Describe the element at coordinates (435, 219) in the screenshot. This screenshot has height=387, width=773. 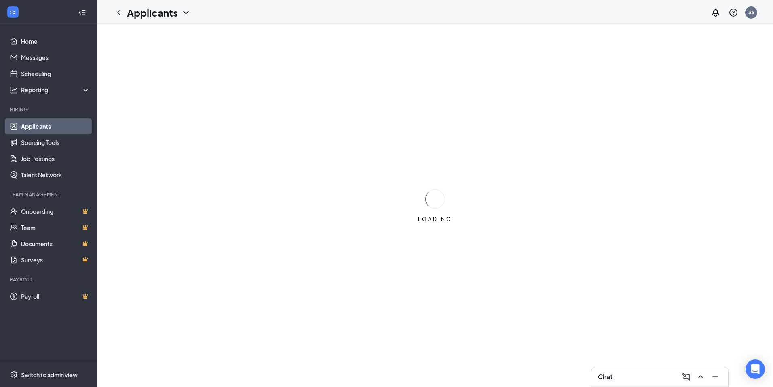
I see `div: LOADING` at that location.